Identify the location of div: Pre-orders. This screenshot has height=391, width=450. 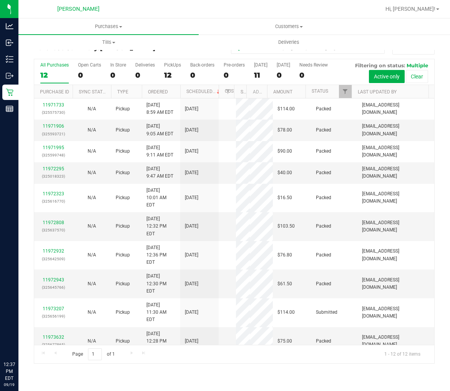
(234, 65).